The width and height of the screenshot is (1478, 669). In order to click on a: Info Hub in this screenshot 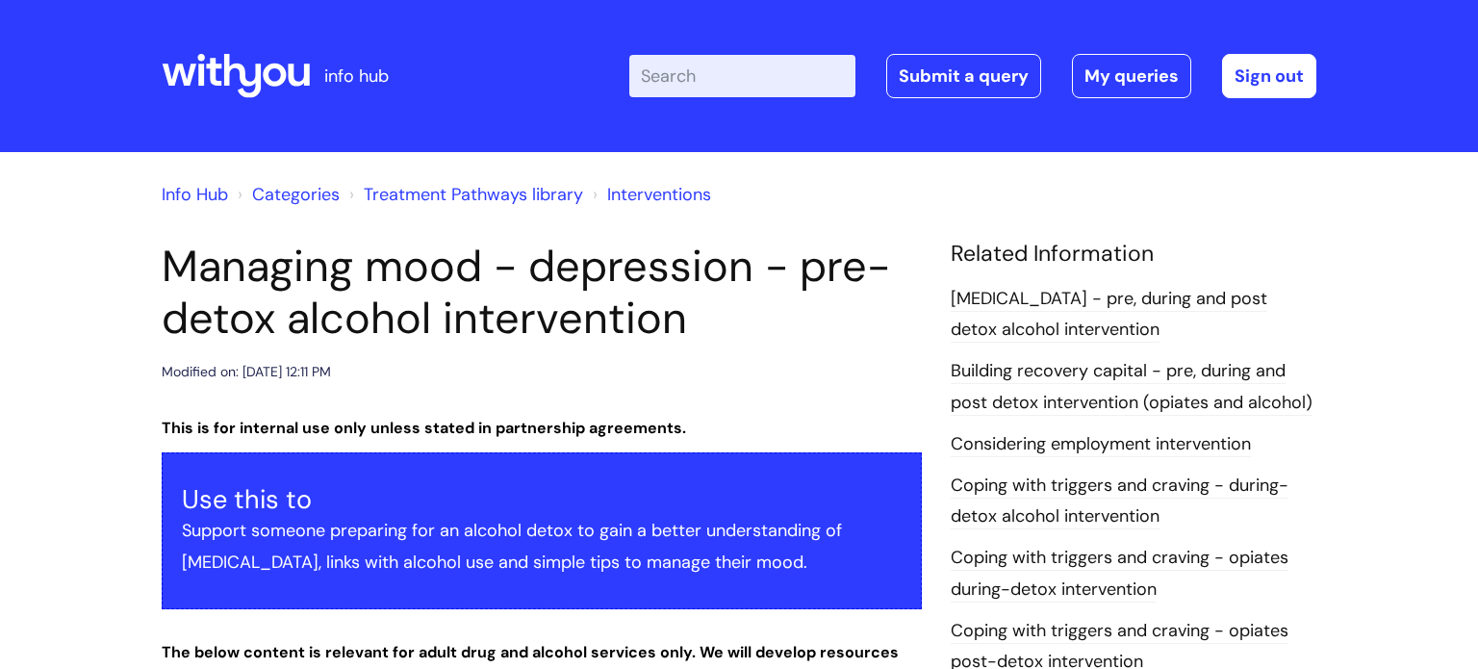, I will do `click(194, 194)`.